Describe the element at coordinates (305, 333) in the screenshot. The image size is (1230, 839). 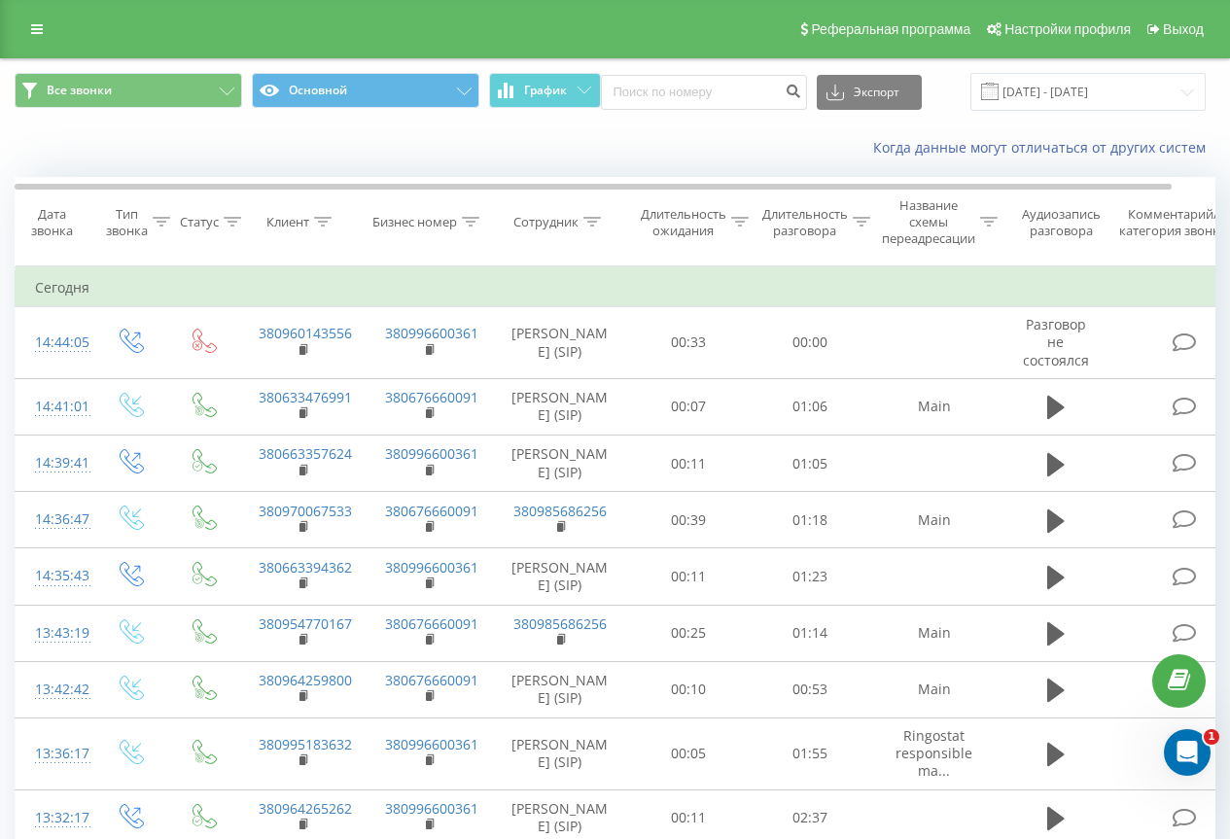
I see `a: 380960143556` at that location.